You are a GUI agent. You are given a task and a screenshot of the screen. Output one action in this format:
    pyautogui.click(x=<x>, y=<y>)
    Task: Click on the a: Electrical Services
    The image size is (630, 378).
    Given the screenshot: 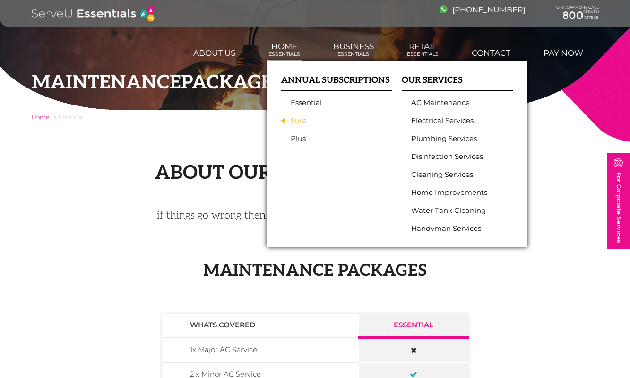 What is the action you would take?
    pyautogui.click(x=455, y=121)
    